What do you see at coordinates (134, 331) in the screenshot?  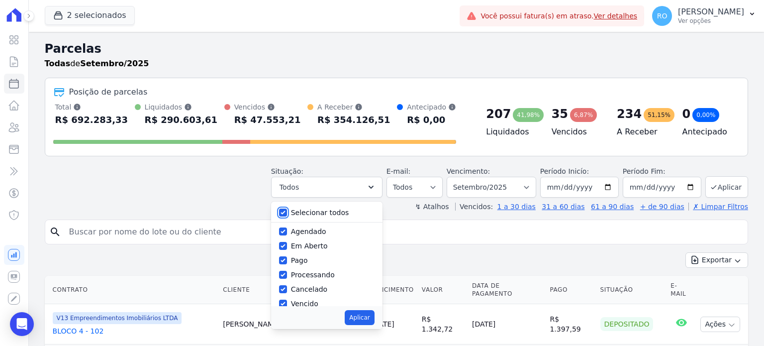 I see `a: BLOCO 4 - 102` at bounding box center [134, 331].